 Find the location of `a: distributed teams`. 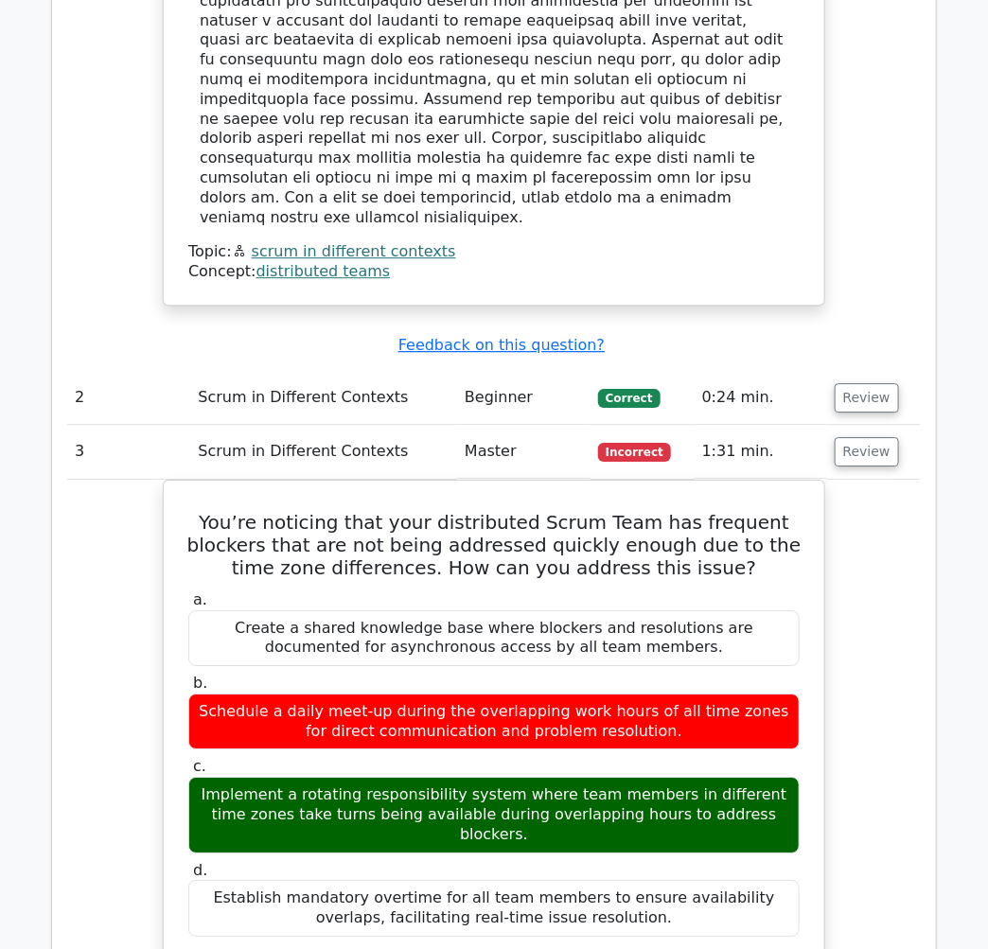

a: distributed teams is located at coordinates (324, 271).